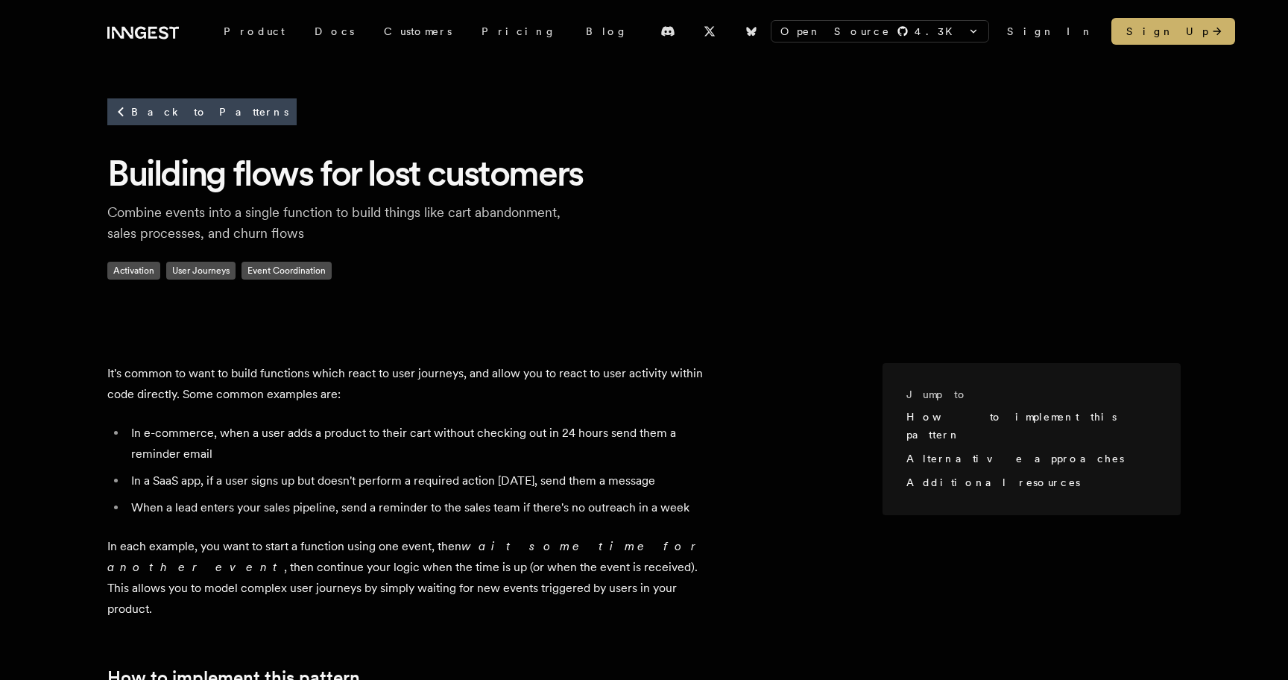  I want to click on p: In each example, you want to start a function using one event, then , then continue your logic wh..., so click(405, 577).